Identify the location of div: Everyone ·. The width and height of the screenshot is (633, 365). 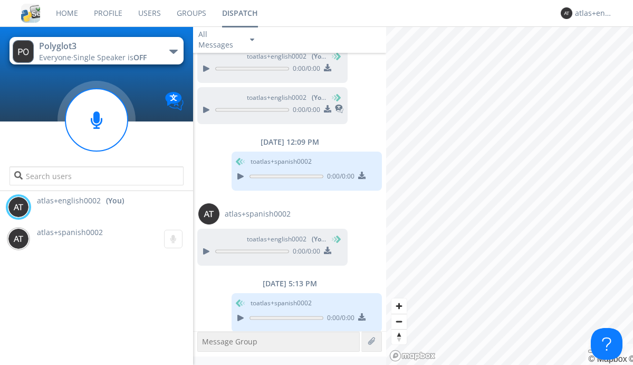
(98, 58).